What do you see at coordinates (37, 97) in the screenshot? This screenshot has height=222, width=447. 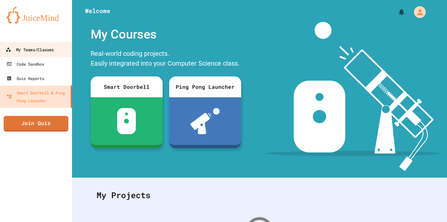 I see `div: Smart Doorbell & Ping Pong Launcher` at bounding box center [37, 97].